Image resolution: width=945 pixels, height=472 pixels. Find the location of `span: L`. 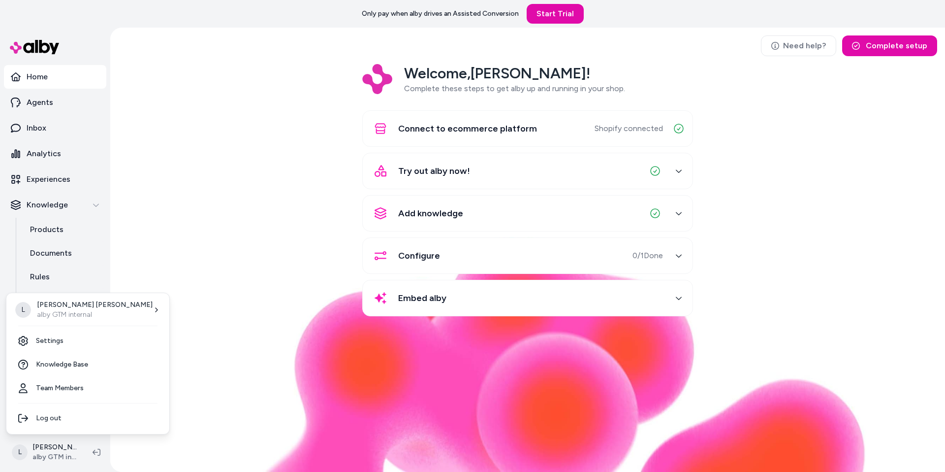

span: L is located at coordinates (23, 310).